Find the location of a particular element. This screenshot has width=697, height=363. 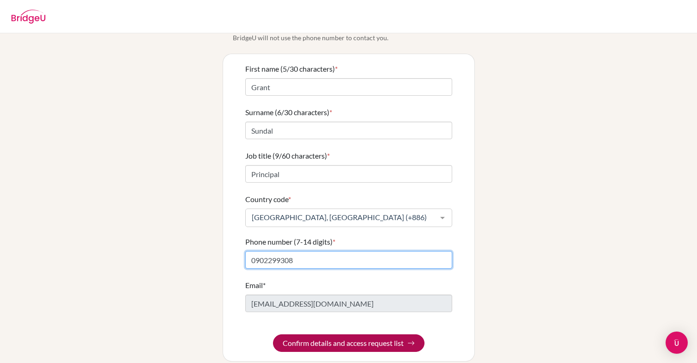

label: First name (5/30 characters) is located at coordinates (291, 69).